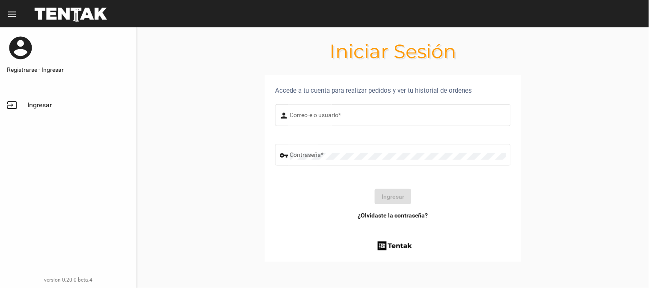  I want to click on a: ¿Olvidaste la contraseña?, so click(393, 216).